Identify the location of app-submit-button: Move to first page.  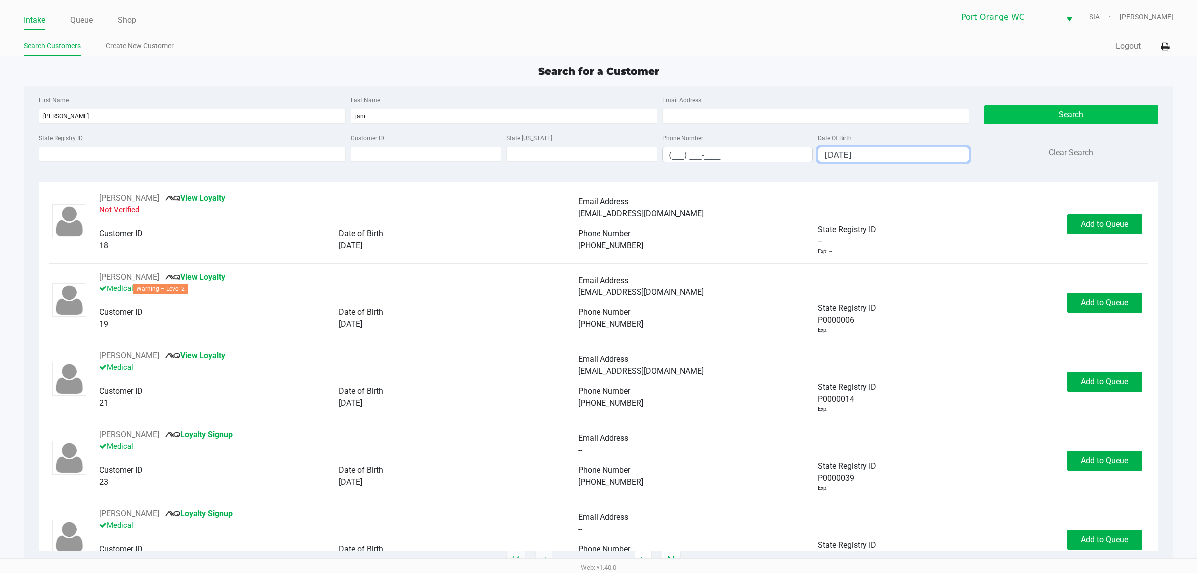
(516, 560).